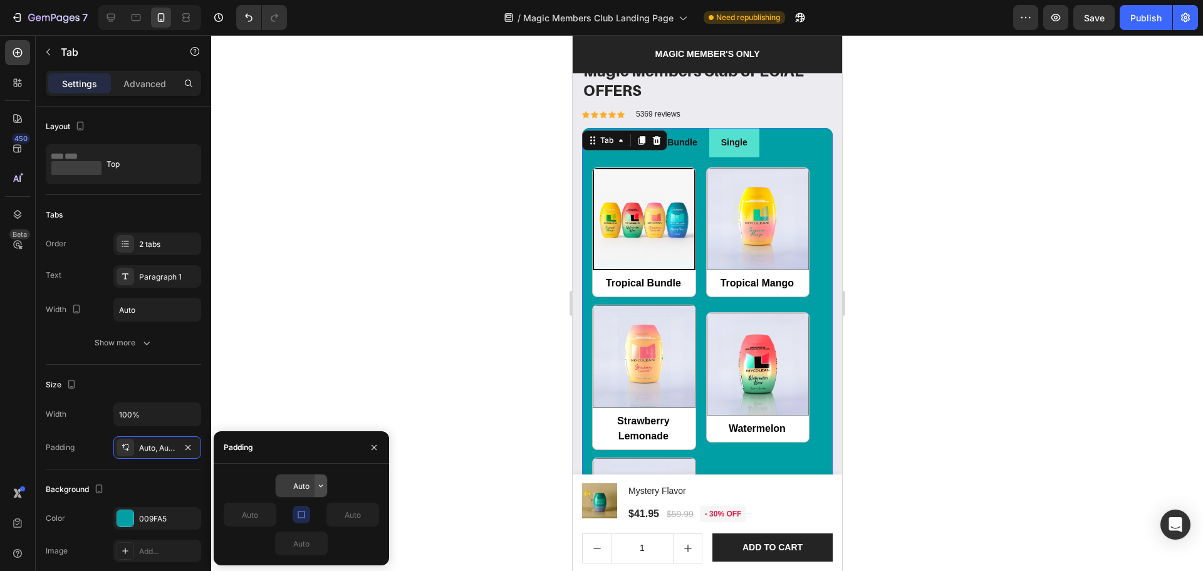 Image resolution: width=1203 pixels, height=571 pixels. Describe the element at coordinates (76, 490) in the screenshot. I see `div: Background` at that location.